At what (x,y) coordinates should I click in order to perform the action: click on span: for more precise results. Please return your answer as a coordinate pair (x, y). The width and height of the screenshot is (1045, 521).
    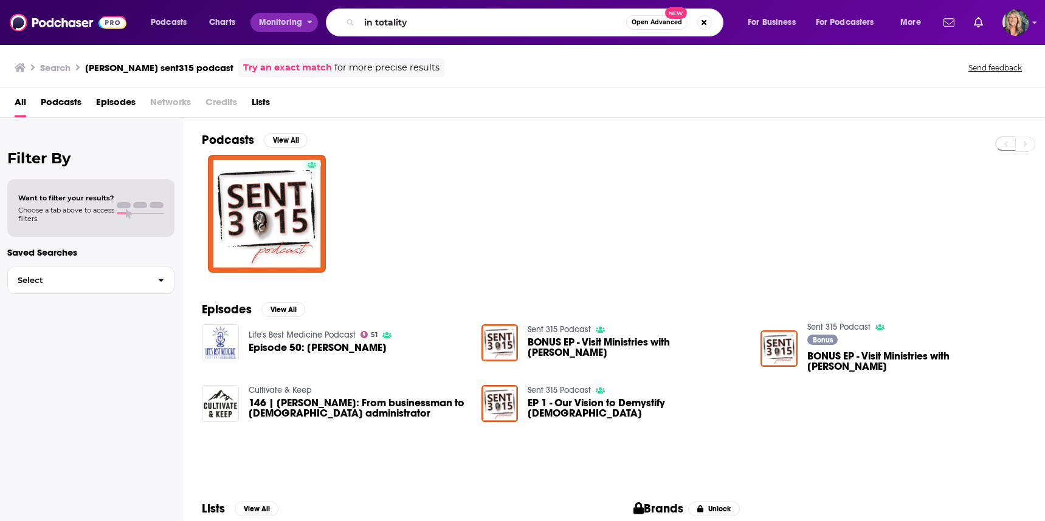
    Looking at the image, I should click on (387, 67).